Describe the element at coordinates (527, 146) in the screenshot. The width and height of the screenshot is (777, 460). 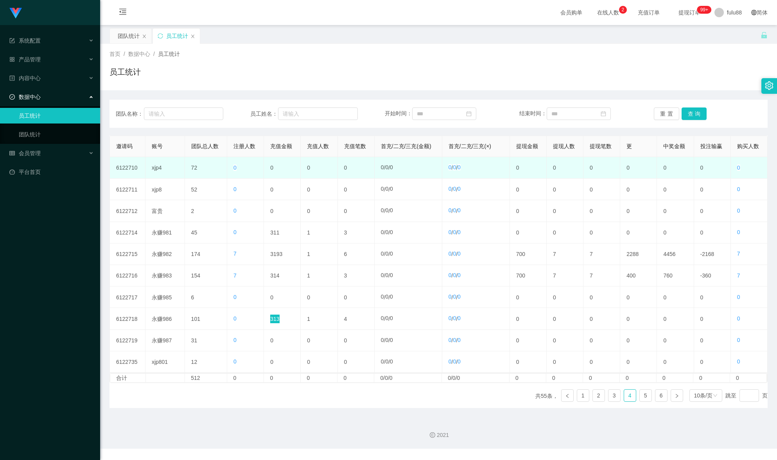
I see `font: 提现金额` at that location.